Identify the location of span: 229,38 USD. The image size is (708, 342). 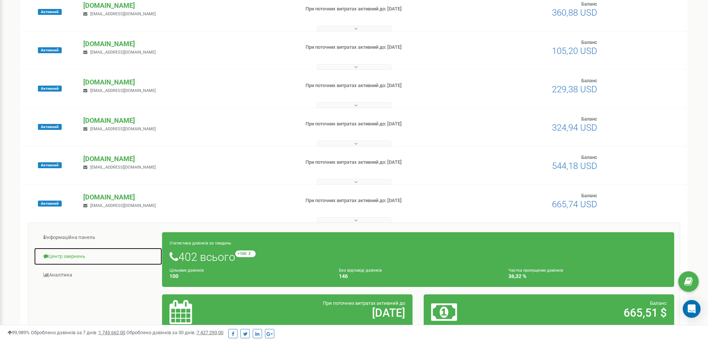
(575, 89).